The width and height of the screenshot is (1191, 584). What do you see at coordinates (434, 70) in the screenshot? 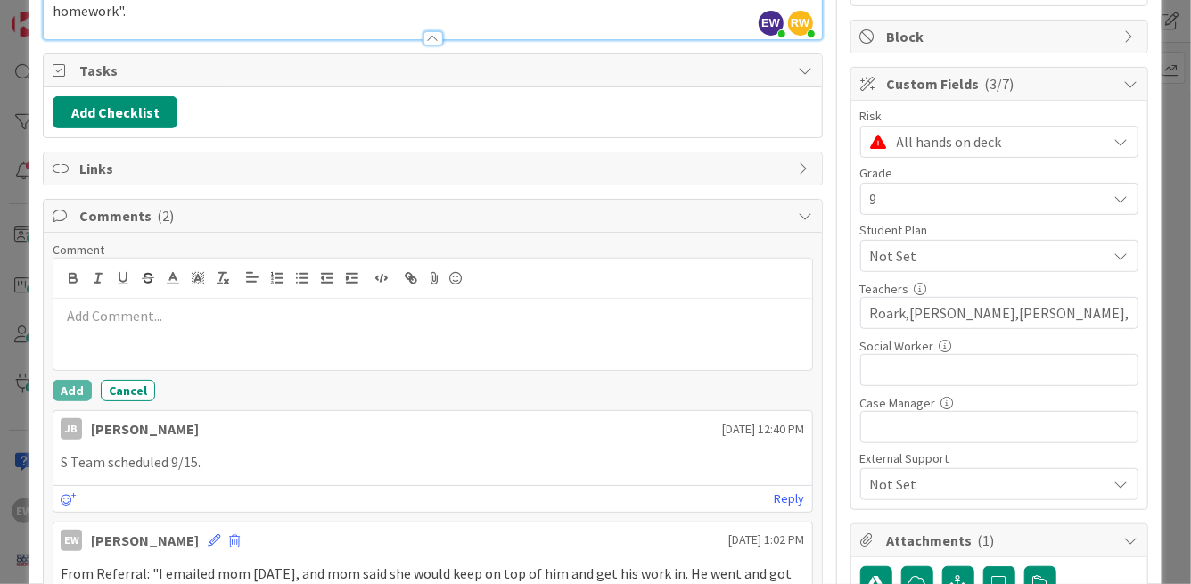
I see `span: Tasks` at bounding box center [434, 70].